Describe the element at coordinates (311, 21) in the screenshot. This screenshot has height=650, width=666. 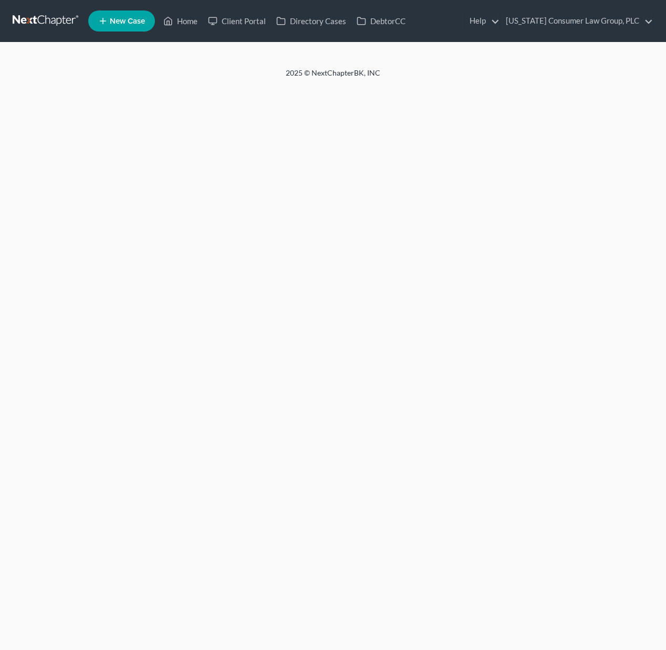
I see `a: Directory Cases` at that location.